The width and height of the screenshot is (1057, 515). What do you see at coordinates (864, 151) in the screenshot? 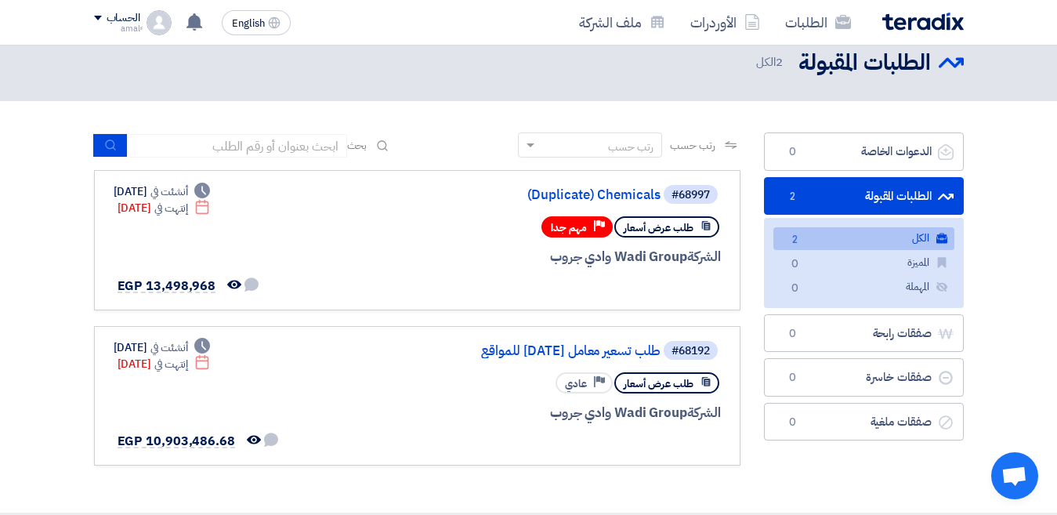
I see `a: الدعوات الخاصة0` at bounding box center [864, 151].